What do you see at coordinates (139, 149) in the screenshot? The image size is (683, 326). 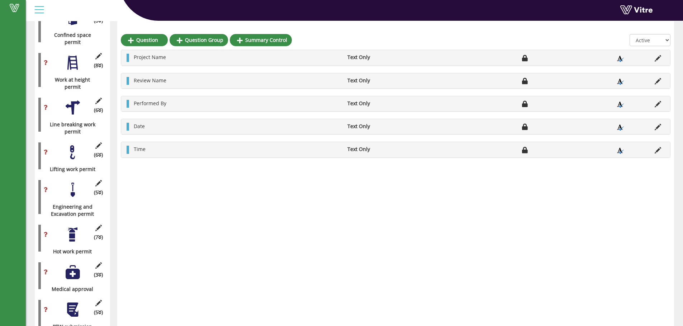 I see `span: Time` at bounding box center [139, 149].